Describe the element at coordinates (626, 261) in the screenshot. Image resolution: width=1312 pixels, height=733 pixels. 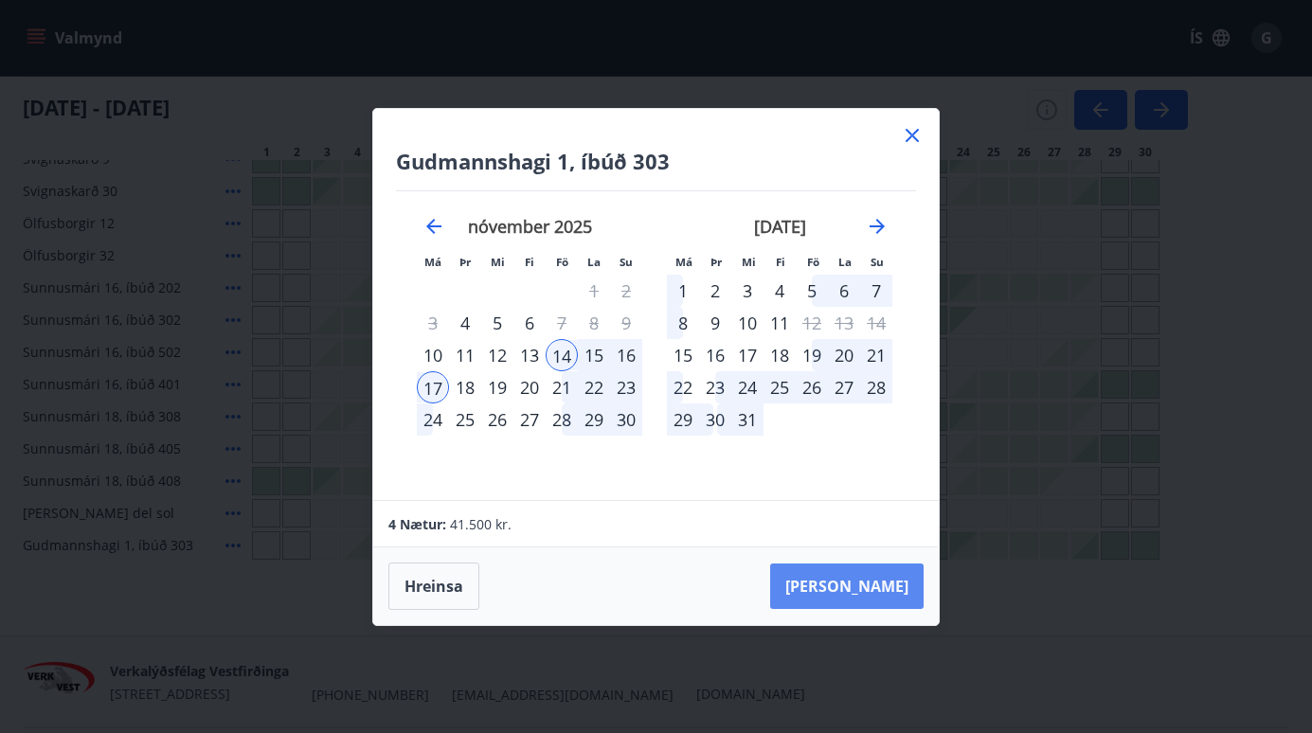
I see `small: Su` at that location.